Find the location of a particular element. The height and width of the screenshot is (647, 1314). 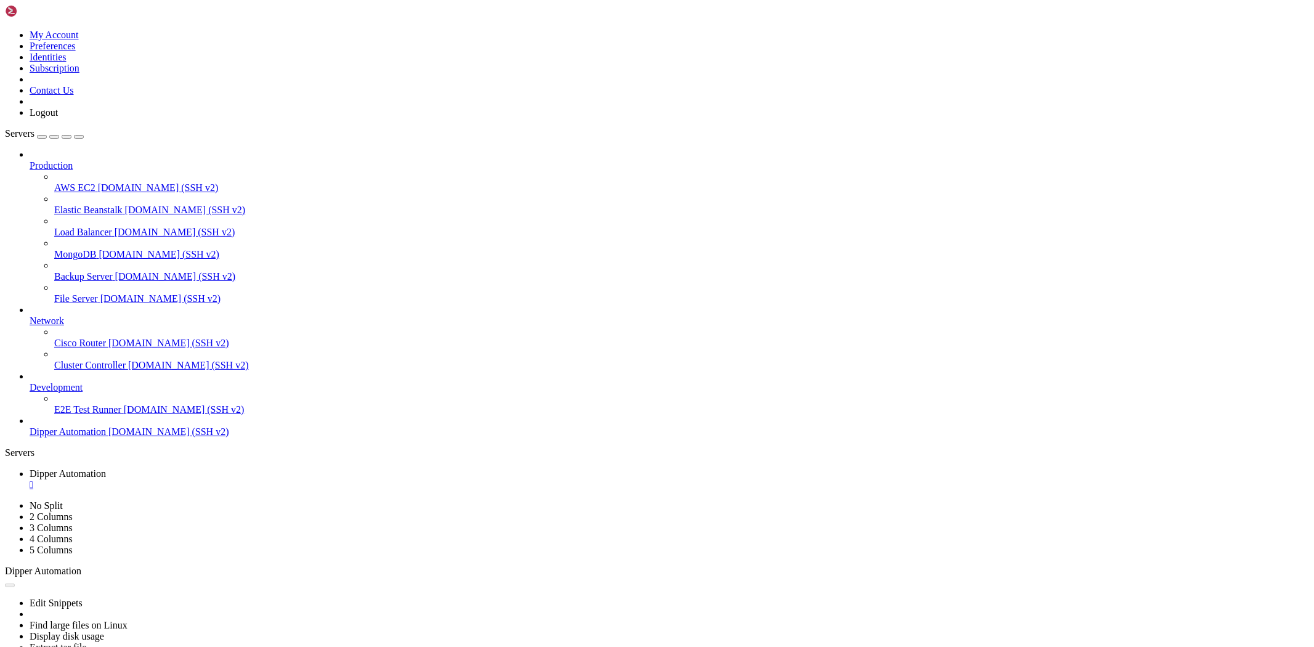

li: Production is located at coordinates (669, 227).